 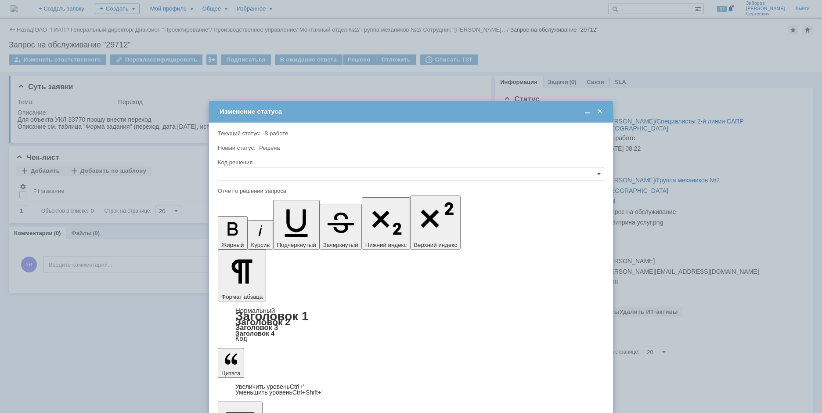 I want to click on div: Изменение статуса, so click(x=412, y=111).